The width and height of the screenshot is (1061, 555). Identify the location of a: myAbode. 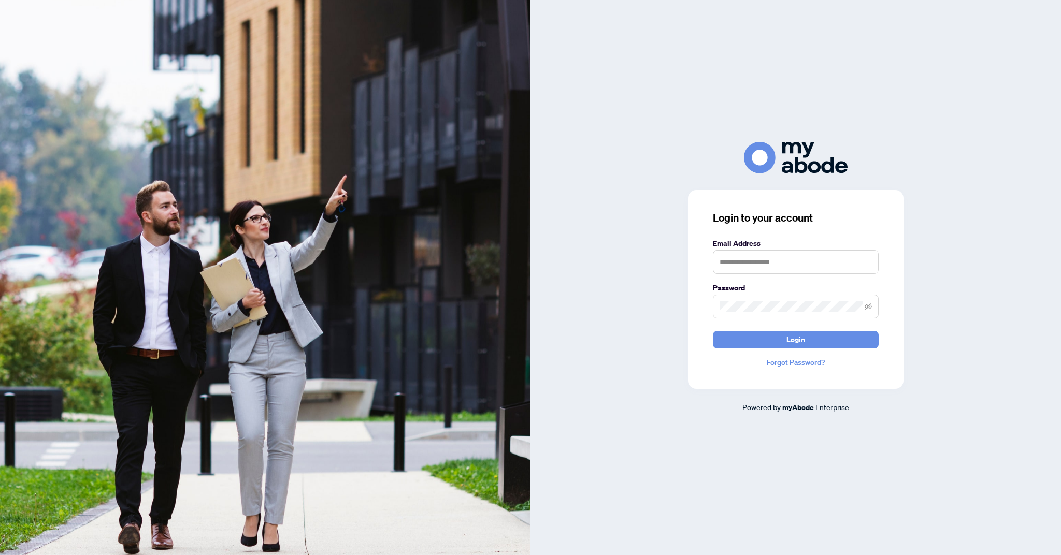
(798, 408).